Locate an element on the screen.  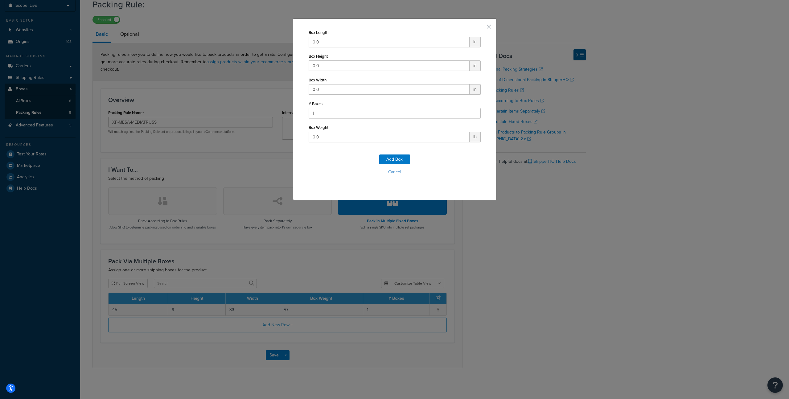
label: Box Weight is located at coordinates (318, 127).